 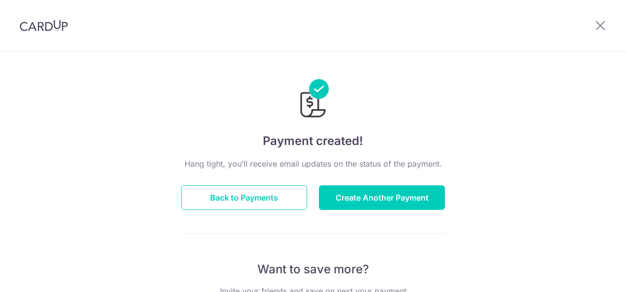 I want to click on button: Create Another Payment, so click(x=382, y=198).